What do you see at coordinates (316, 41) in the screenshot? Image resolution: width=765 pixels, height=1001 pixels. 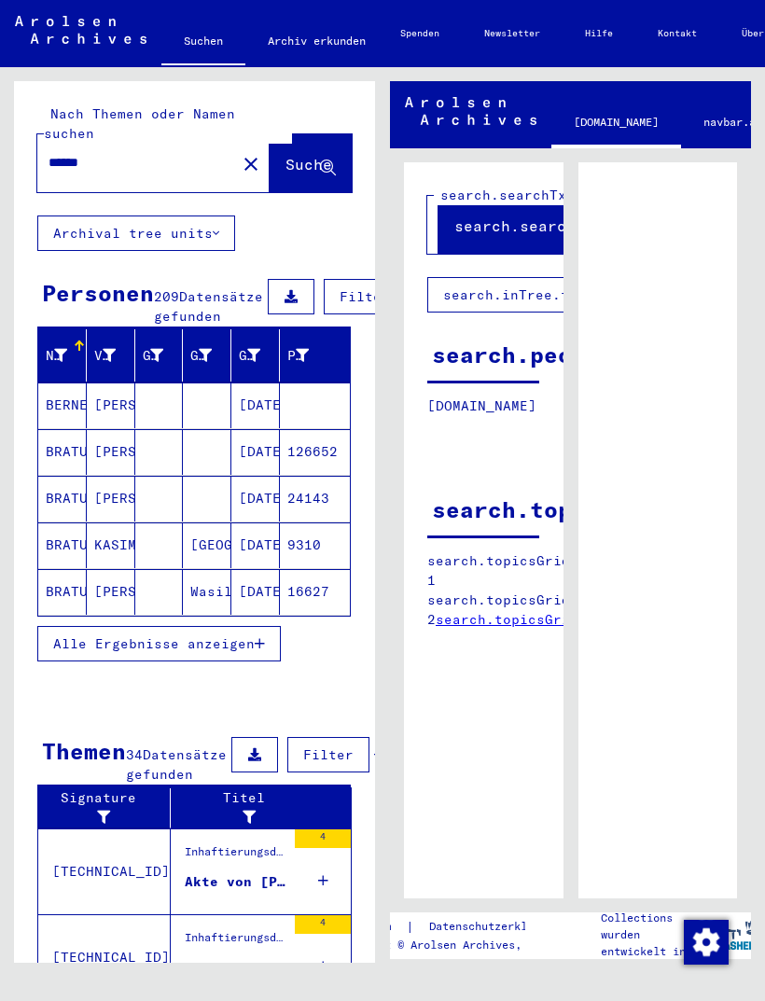 I see `a: Archiv erkunden` at bounding box center [316, 41].